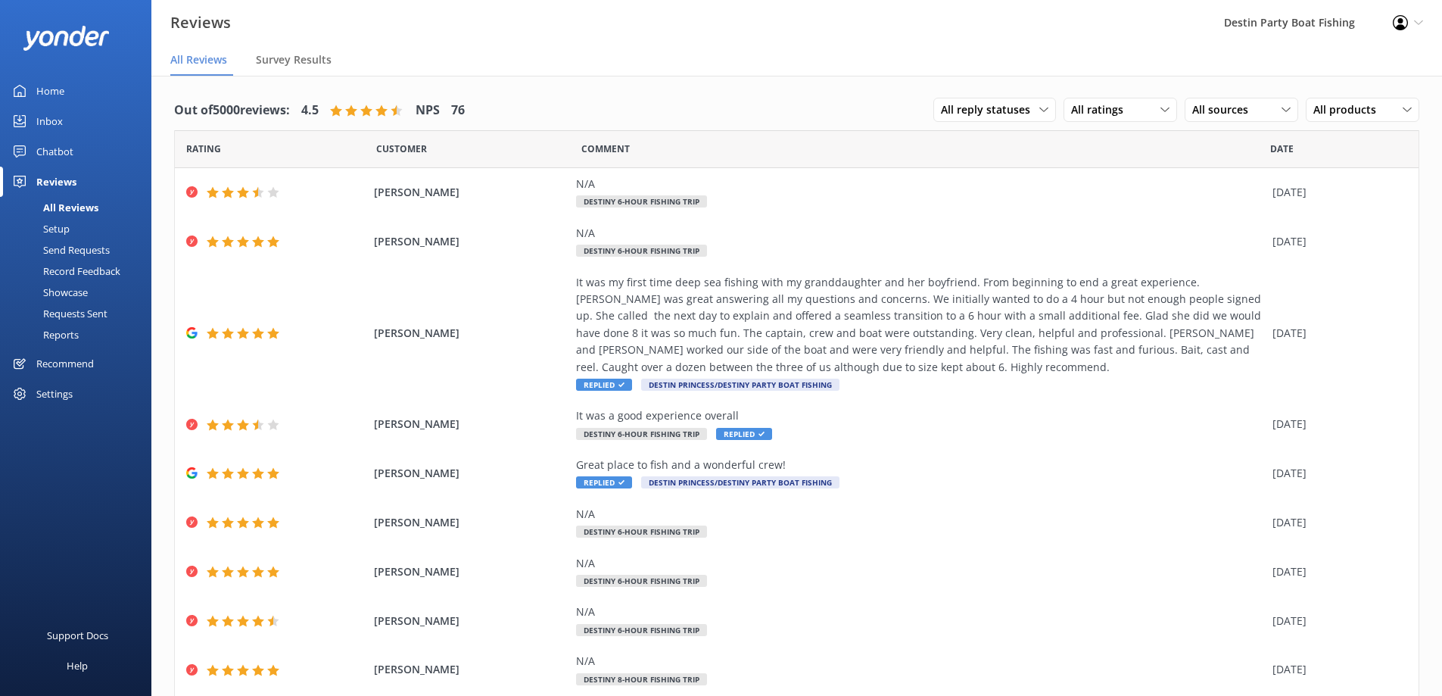 The width and height of the screenshot is (1442, 696). I want to click on h4: 76, so click(458, 111).